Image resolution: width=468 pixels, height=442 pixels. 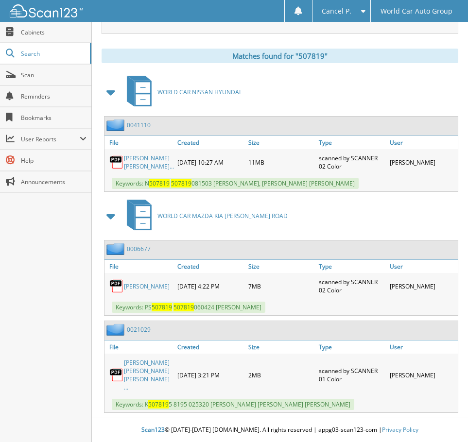 What do you see at coordinates (281, 286) in the screenshot?
I see `div: 7MB` at bounding box center [281, 286].